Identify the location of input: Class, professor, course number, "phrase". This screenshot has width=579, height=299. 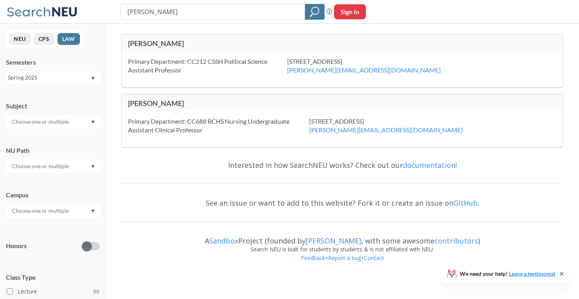
(213, 12).